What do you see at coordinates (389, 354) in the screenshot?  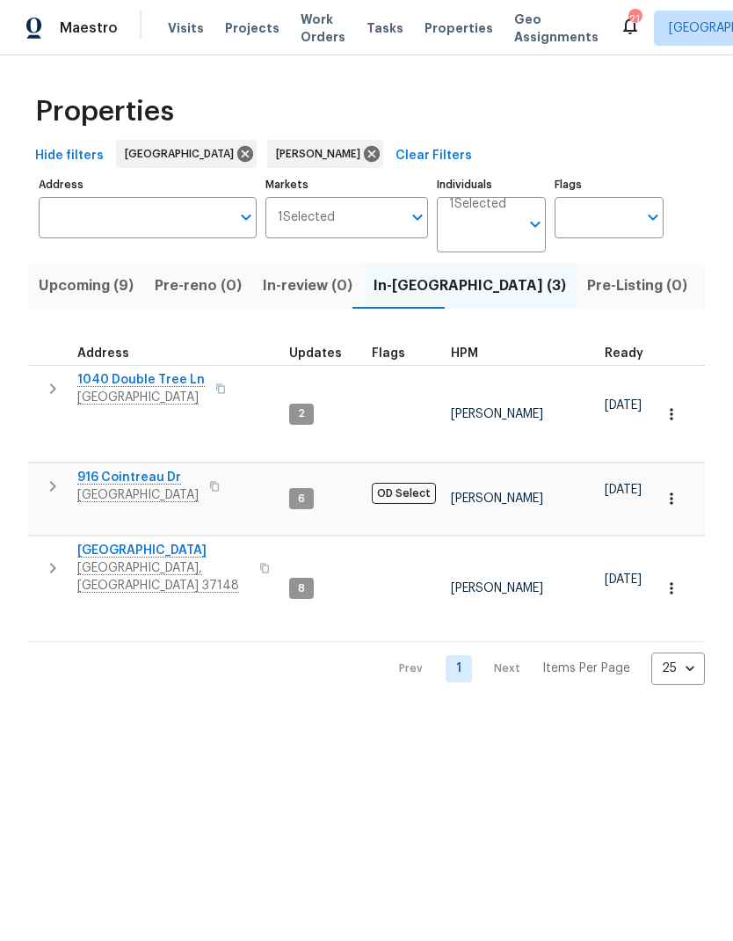 I see `span: Flags` at bounding box center [389, 354].